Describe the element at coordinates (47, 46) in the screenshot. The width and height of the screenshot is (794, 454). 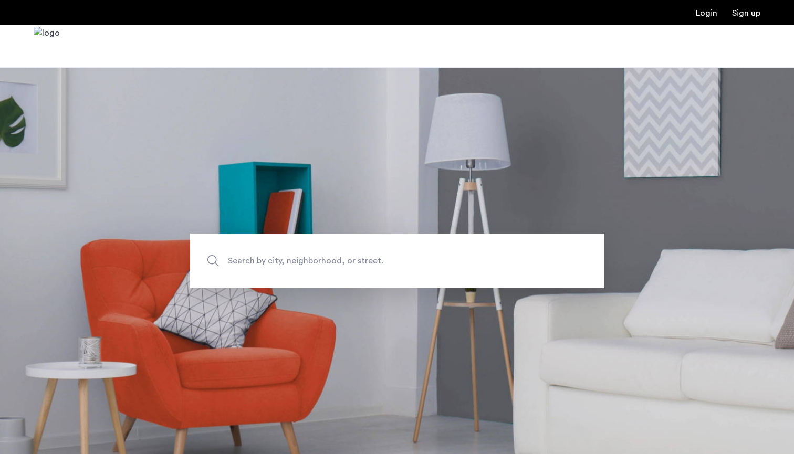
I see `img: logo` at that location.